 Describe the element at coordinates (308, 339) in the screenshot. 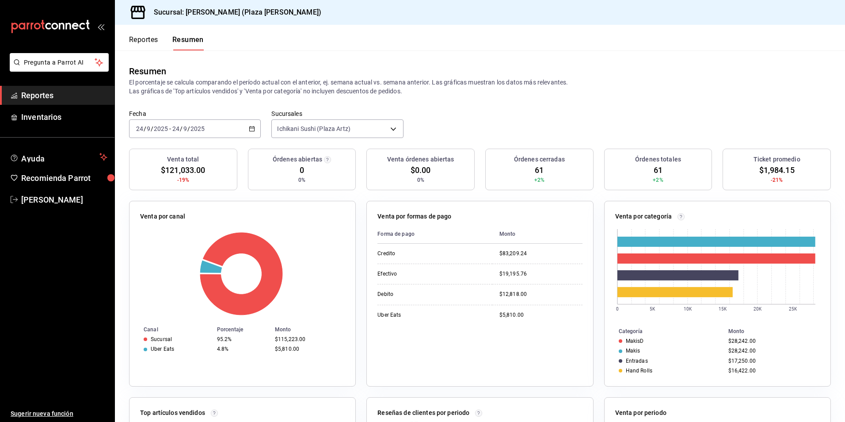

I see `div: $115,223.00` at that location.